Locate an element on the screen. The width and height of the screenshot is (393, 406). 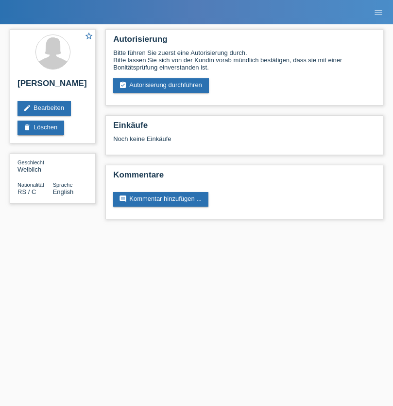
a: assignment_turned_inAutorisierung durchführen is located at coordinates (161, 86).